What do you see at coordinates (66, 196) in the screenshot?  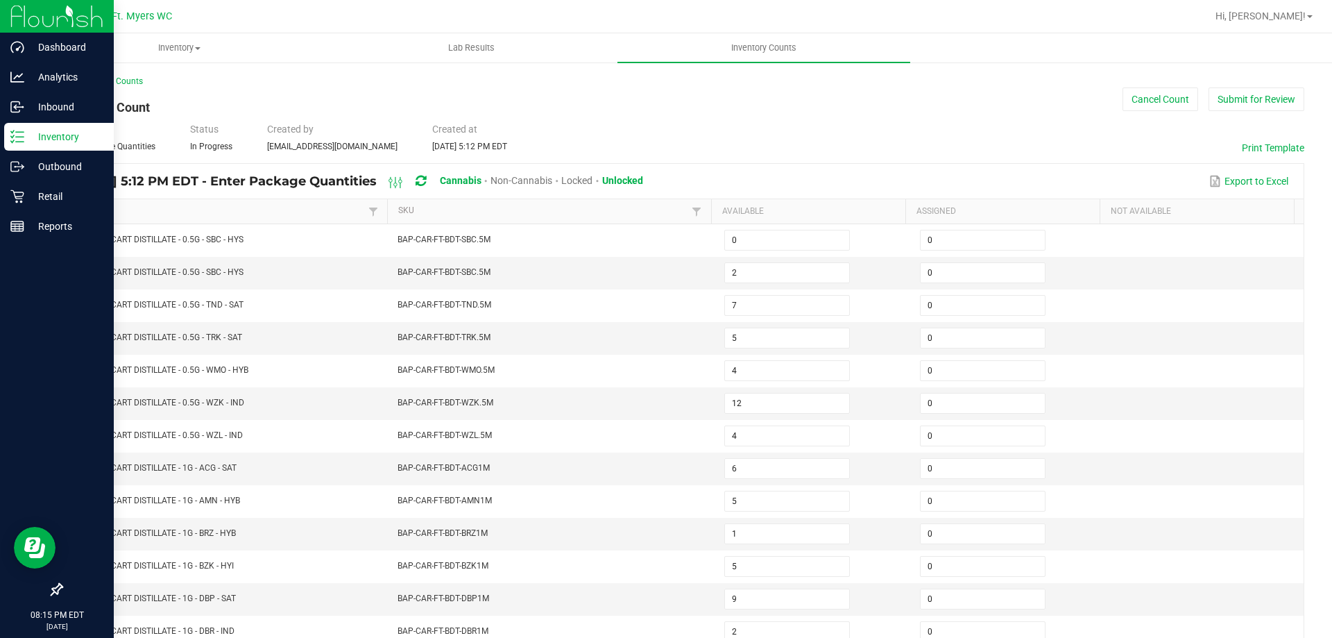 I see `p: Retail` at bounding box center [66, 196].